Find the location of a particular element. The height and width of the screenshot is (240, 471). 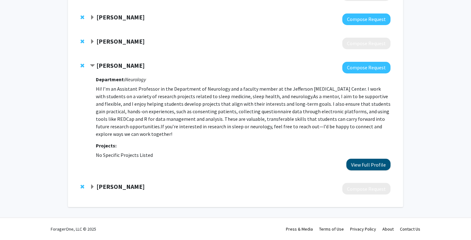

span: If you’re interested in research in sleep or neurology, feel free to reach out—I’d be happy to co... is located at coordinates (239, 130).